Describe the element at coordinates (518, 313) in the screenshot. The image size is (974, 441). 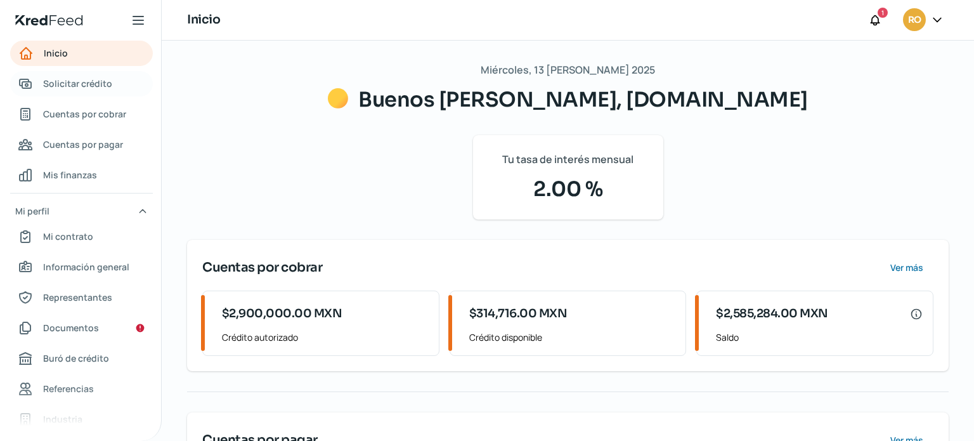
I see `span: $314,716.00 MXN` at that location.